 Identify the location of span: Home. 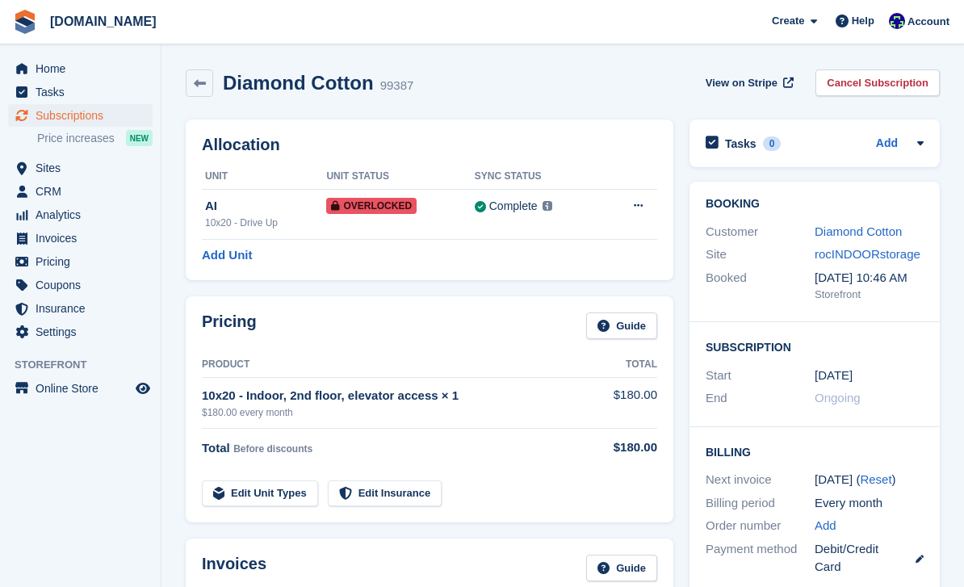
(84, 69).